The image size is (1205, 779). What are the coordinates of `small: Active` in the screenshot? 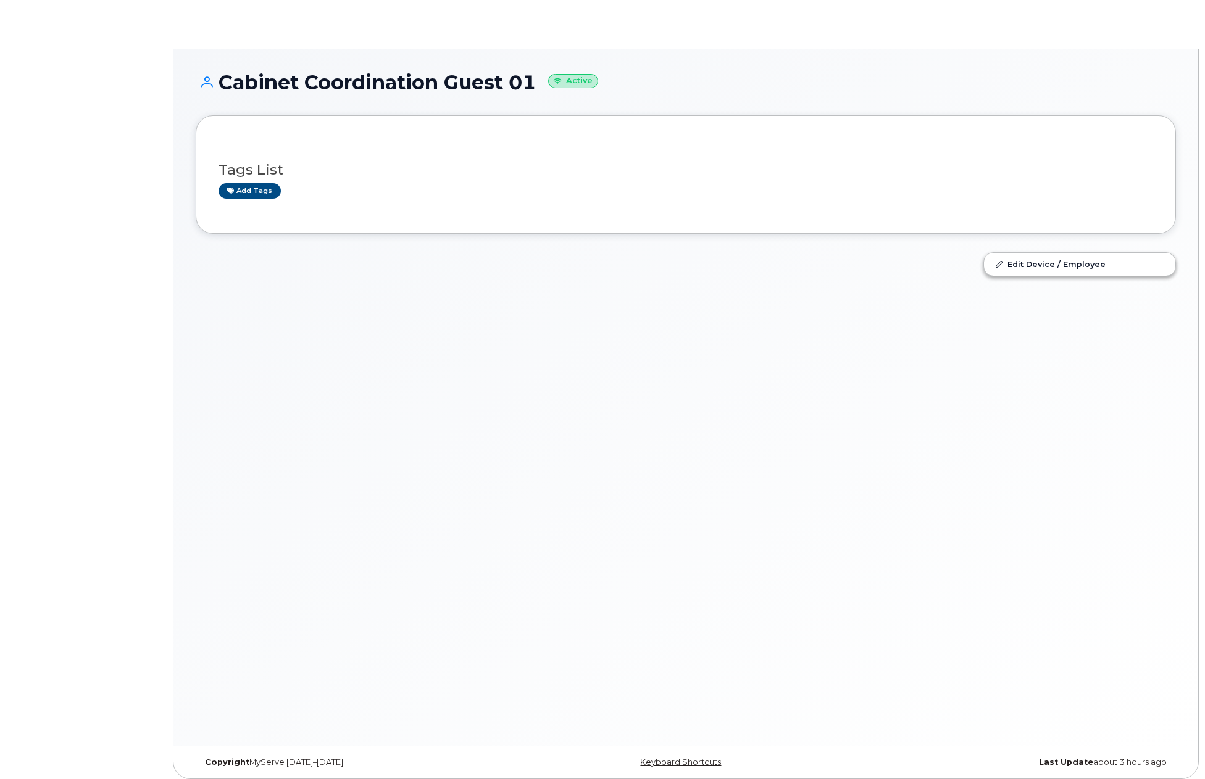 It's located at (573, 81).